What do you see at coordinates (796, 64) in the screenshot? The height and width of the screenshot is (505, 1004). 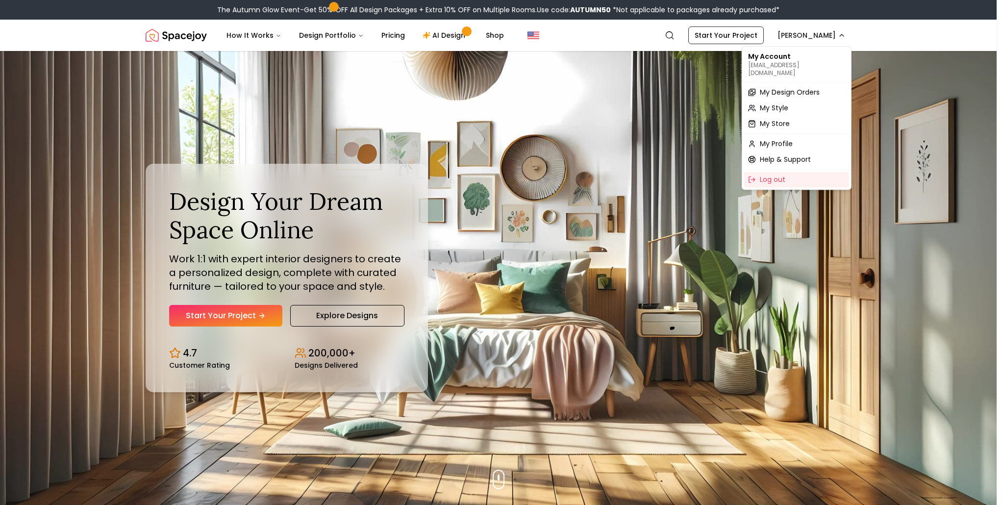 I see `div: My Account` at bounding box center [796, 64].